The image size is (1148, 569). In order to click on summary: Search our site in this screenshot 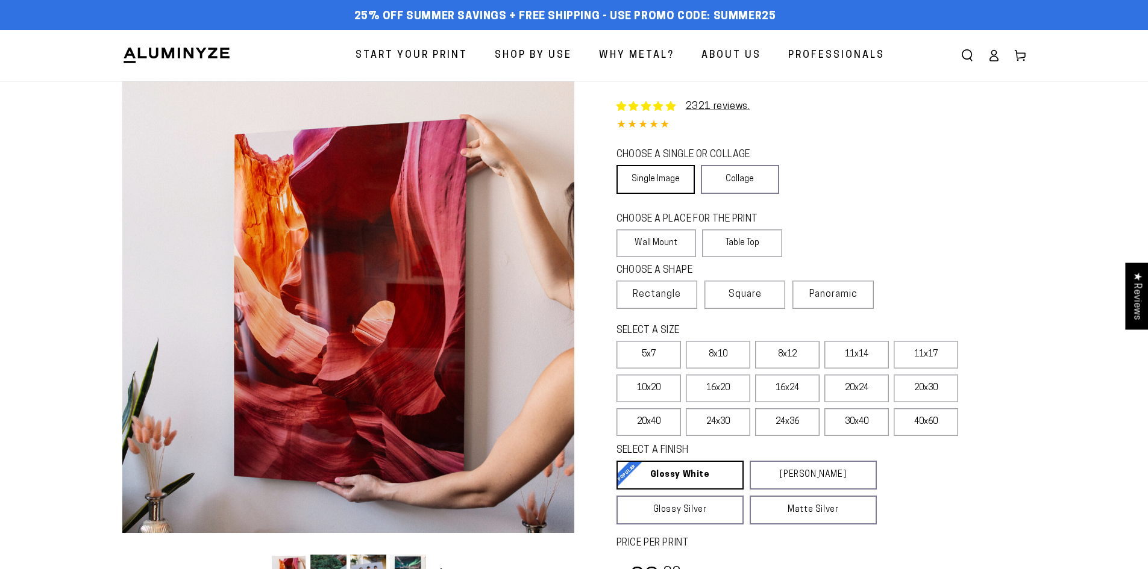, I will do `click(967, 55)`.